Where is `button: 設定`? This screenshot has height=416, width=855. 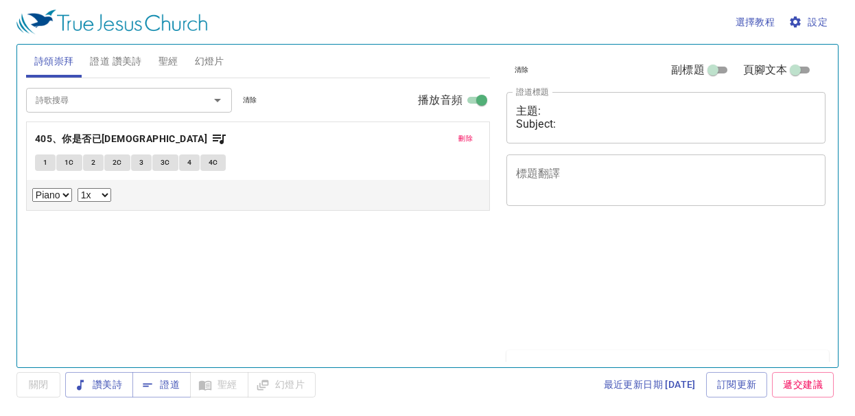 button: 設定 is located at coordinates (809, 22).